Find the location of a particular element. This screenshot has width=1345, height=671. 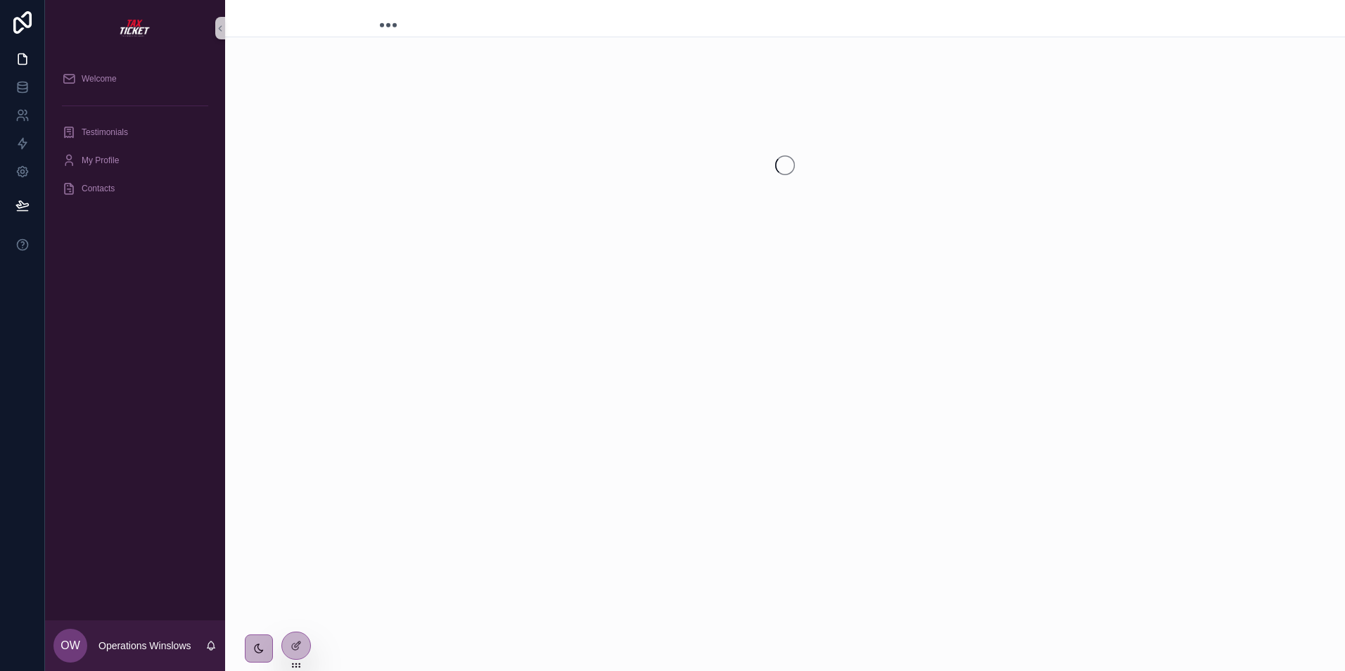

span: Welcome is located at coordinates (99, 79).